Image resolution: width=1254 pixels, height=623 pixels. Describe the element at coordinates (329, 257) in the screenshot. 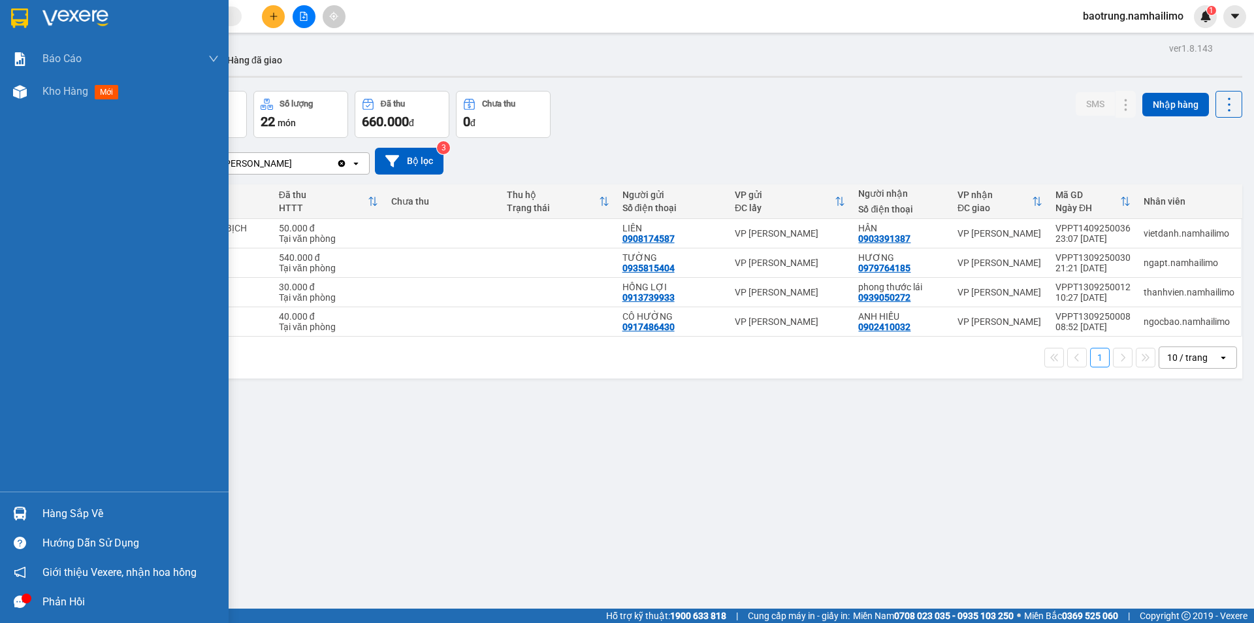

I see `div: 540.000 đ` at that location.